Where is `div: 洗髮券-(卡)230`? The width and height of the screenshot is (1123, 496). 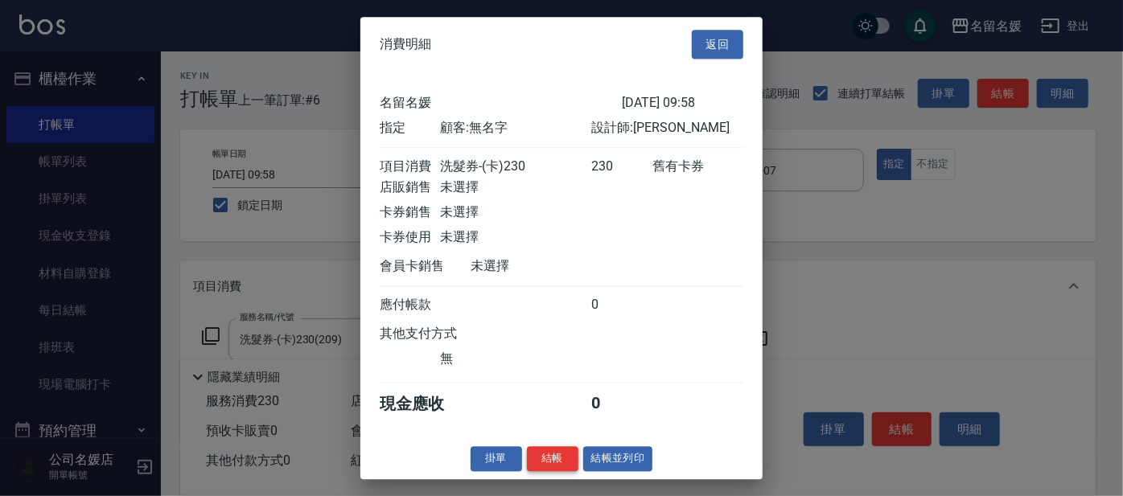 div: 洗髮券-(卡)230 is located at coordinates (516, 166).